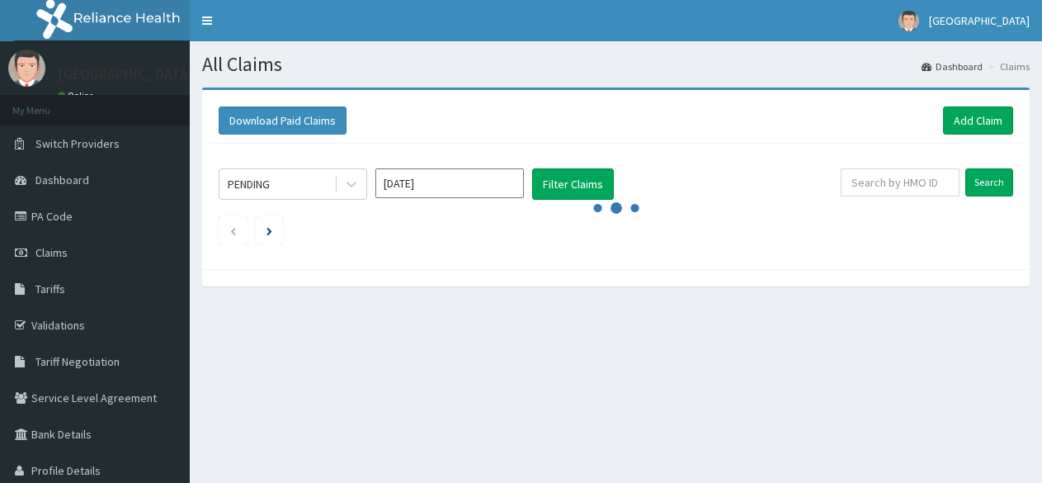  I want to click on li: Claims, so click(1007, 66).